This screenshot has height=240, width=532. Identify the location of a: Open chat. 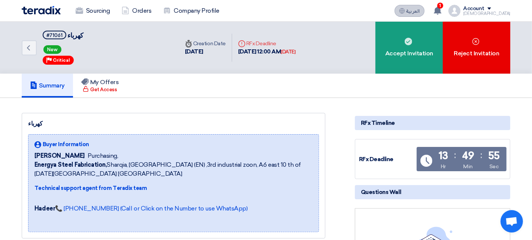
(512, 222).